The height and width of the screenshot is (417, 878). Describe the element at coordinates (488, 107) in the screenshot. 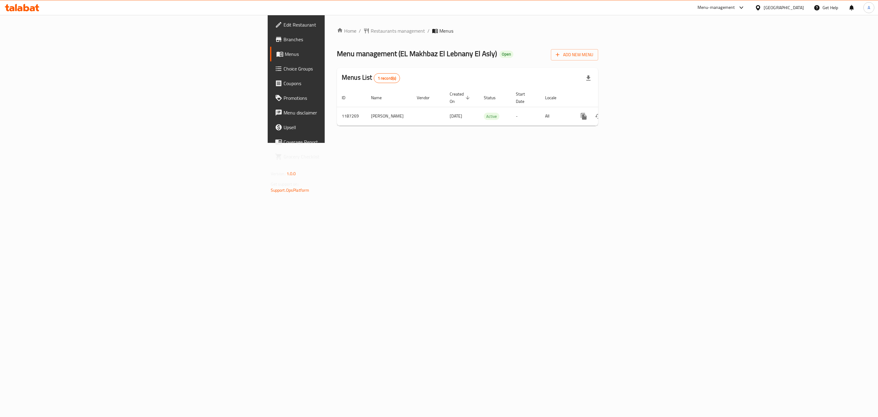

I see `table: enhanced table` at that location.